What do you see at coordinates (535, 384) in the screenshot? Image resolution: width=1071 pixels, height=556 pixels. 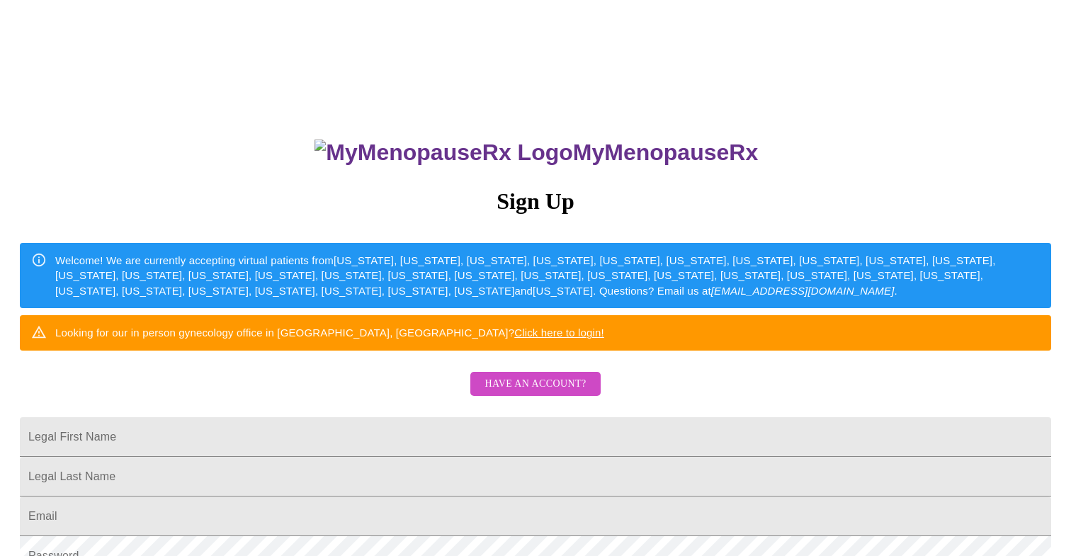 I see `span: Have an account?` at bounding box center [535, 384].